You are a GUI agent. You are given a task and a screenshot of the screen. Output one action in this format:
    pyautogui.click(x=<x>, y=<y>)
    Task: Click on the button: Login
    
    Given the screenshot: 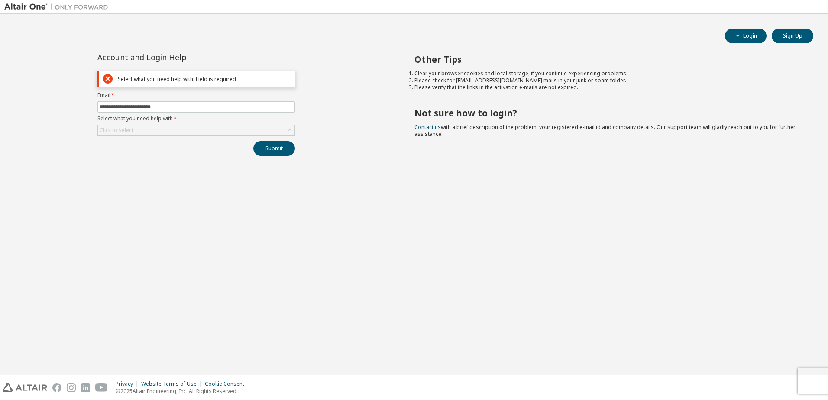 What is the action you would take?
    pyautogui.click(x=746, y=36)
    